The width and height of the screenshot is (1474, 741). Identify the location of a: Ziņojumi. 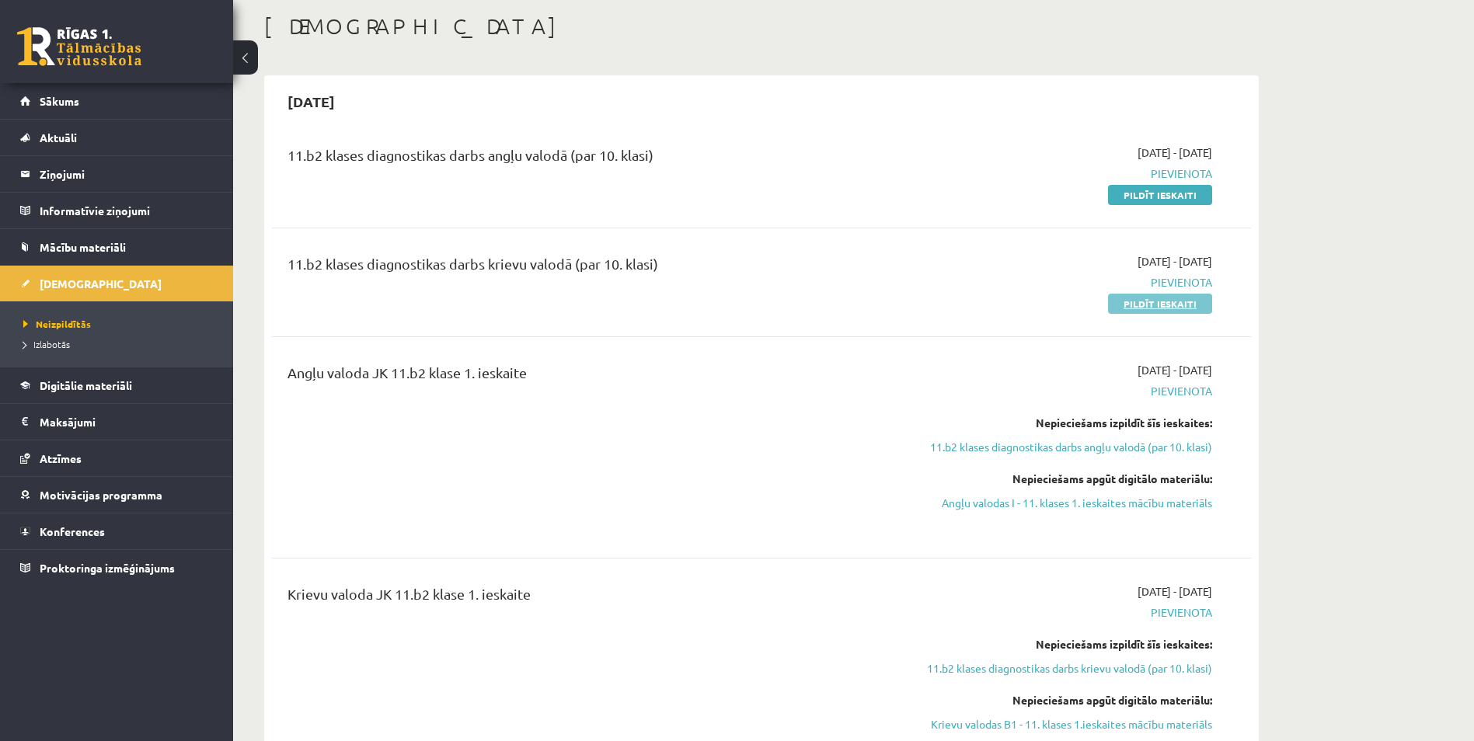
(117, 174).